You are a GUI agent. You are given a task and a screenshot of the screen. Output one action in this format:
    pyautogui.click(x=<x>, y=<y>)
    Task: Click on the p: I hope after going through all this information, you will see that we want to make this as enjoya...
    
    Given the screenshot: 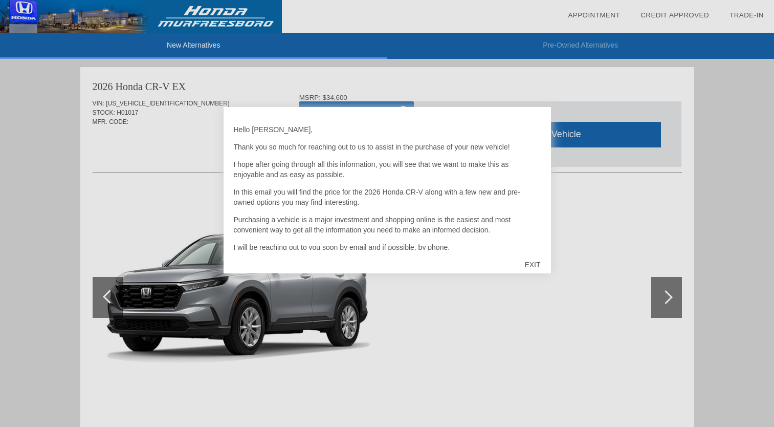 What is the action you would take?
    pyautogui.click(x=387, y=169)
    